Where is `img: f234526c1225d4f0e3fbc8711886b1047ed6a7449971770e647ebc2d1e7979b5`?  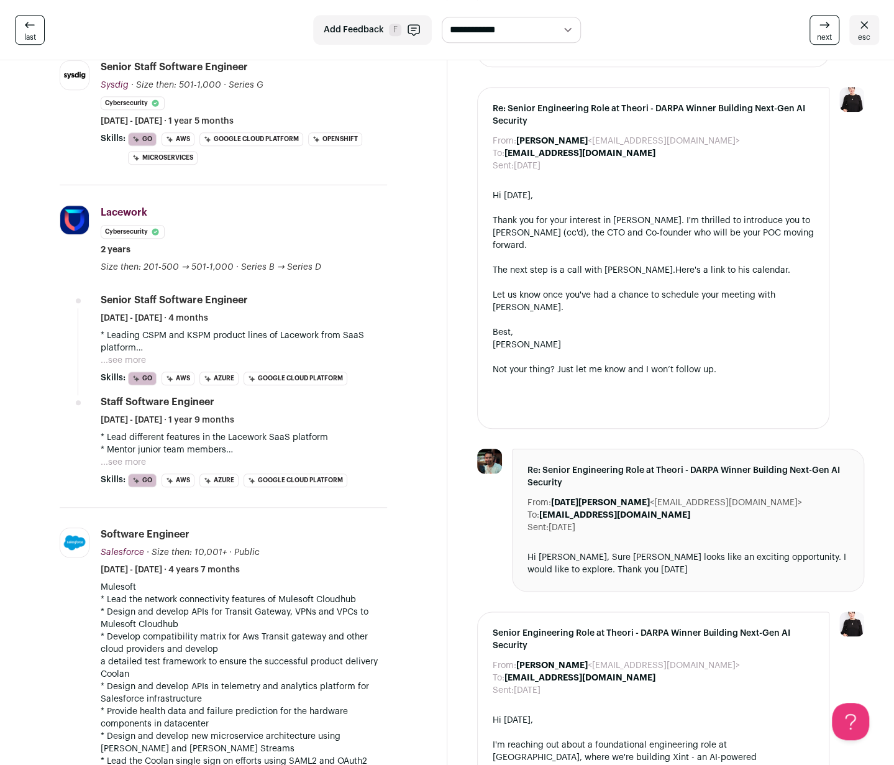
img: f234526c1225d4f0e3fbc8711886b1047ed6a7449971770e647ebc2d1e7979b5 is located at coordinates (490, 461).